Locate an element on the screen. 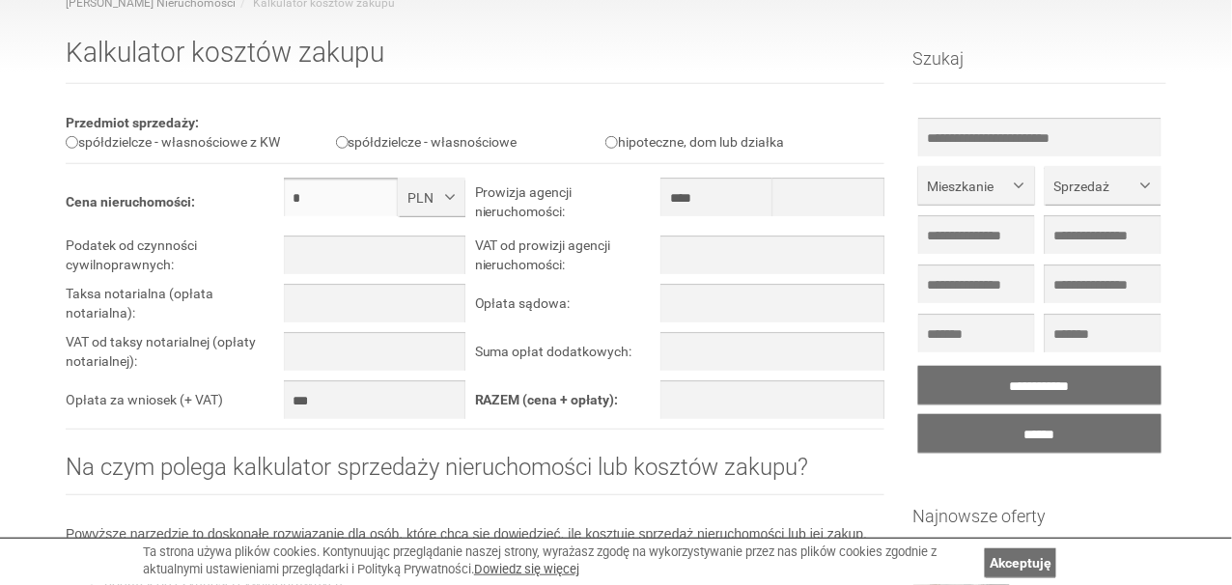  td: VAT od prowizji agencji nieruchomości: is located at coordinates (568, 260).